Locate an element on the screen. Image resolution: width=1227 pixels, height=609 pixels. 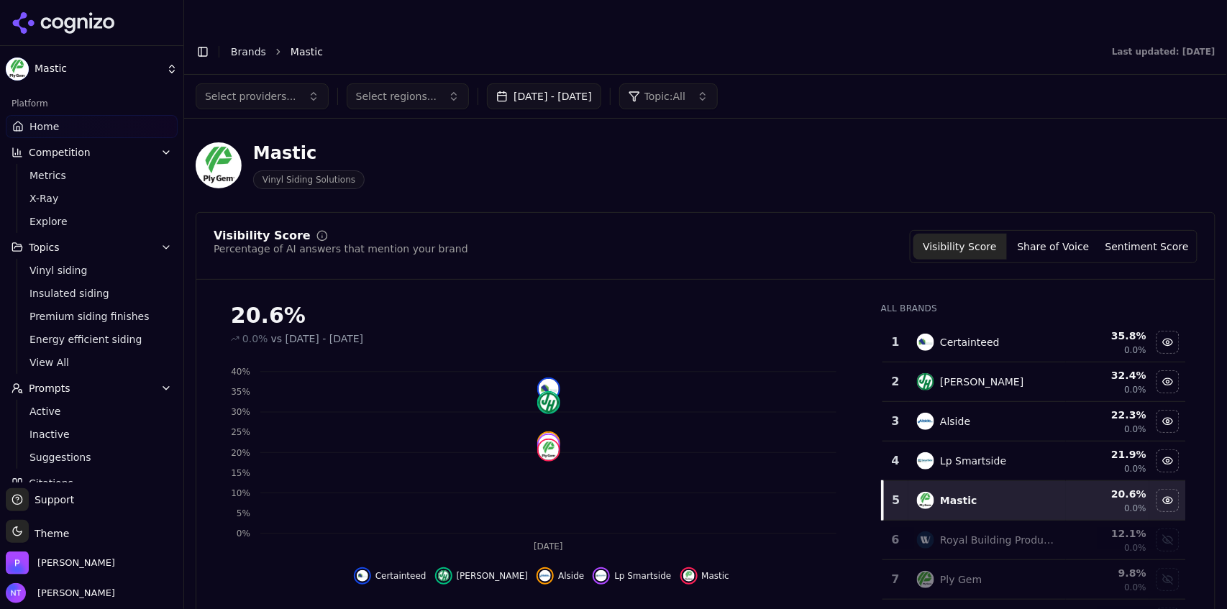
span: Suggestions is located at coordinates (92, 458).